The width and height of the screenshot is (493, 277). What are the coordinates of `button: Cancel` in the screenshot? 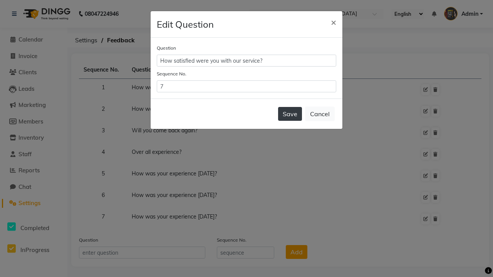 It's located at (320, 114).